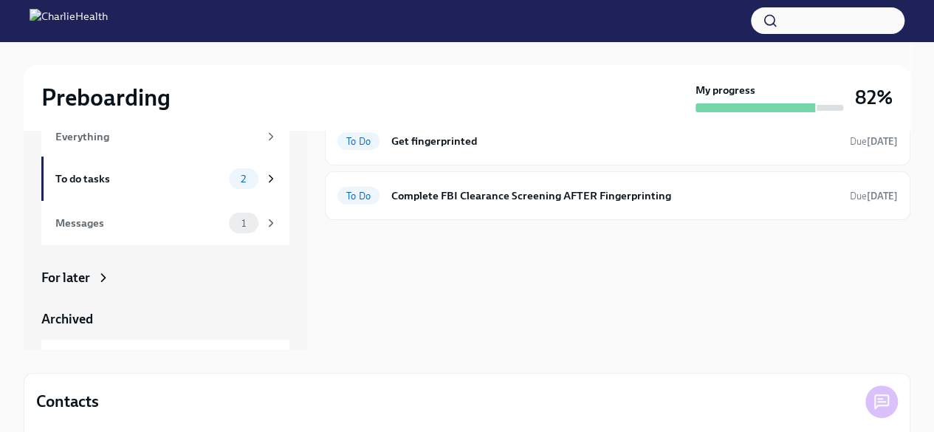 This screenshot has height=432, width=934. I want to click on div: For later, so click(66, 278).